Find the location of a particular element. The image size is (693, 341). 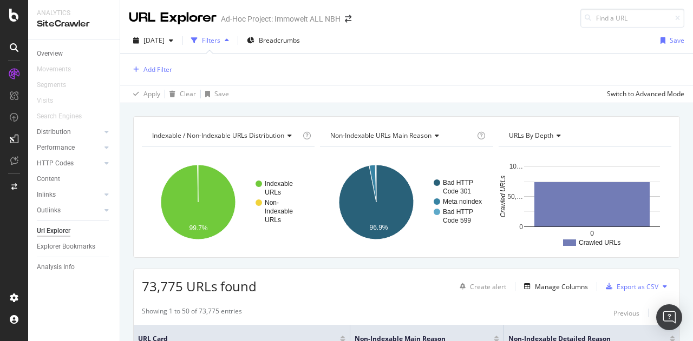

div: Manage Columns is located at coordinates (561, 287).